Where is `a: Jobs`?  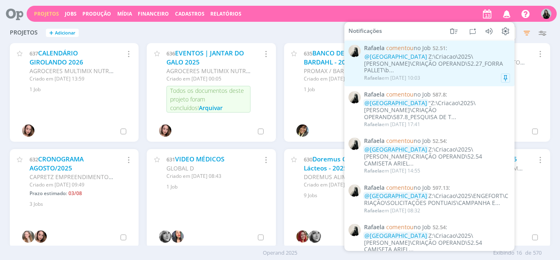 a: Jobs is located at coordinates (71, 14).